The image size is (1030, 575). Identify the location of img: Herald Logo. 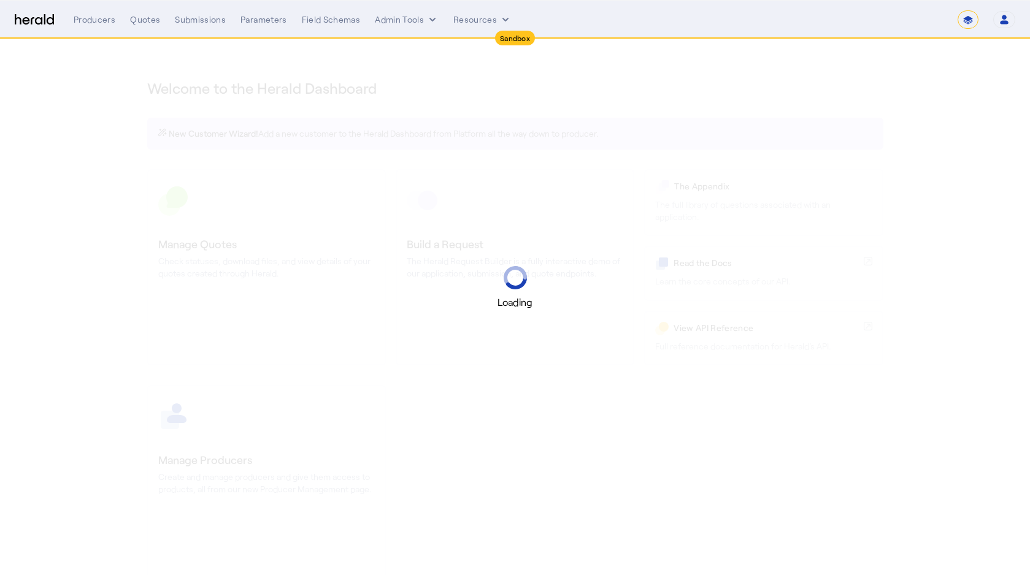
(34, 20).